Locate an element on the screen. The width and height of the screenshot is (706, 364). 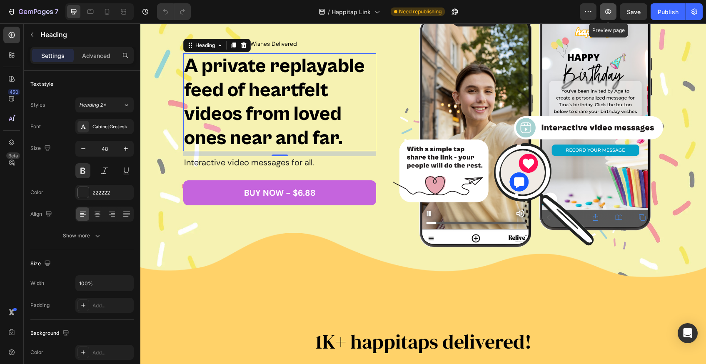
p: Advanced is located at coordinates (96, 55).